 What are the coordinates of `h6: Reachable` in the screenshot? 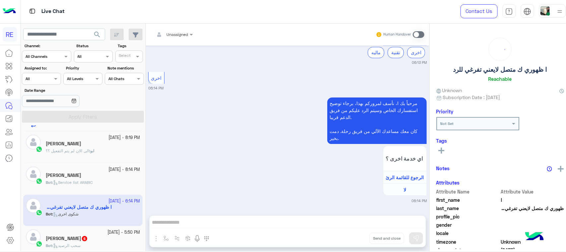 It's located at (500, 79).